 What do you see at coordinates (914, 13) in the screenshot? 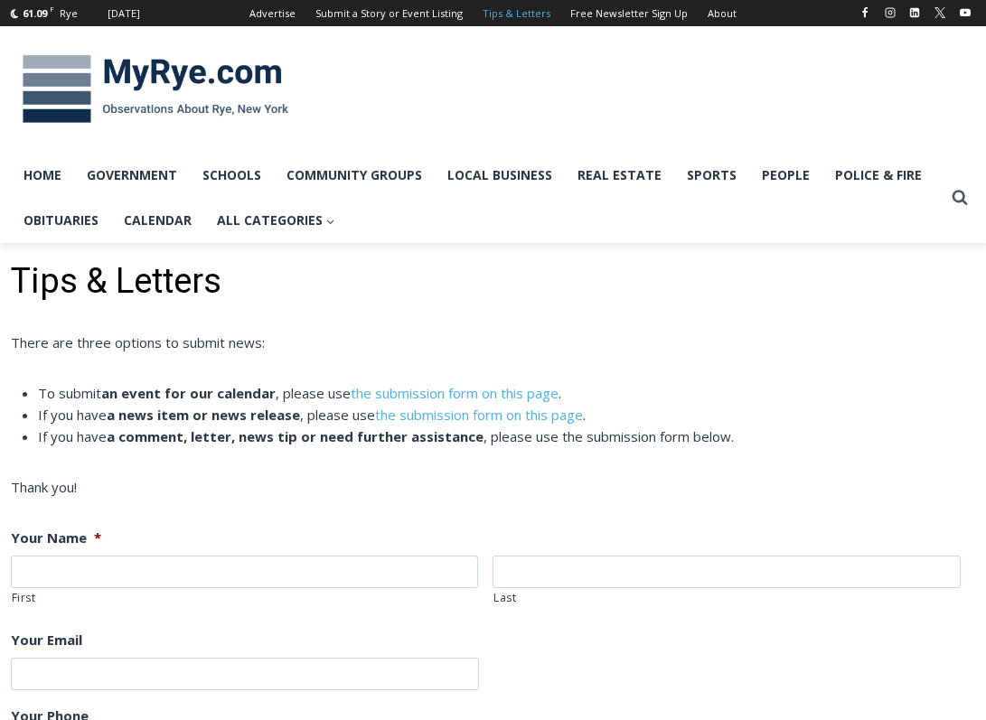
I see `a: Linkedin` at bounding box center [914, 13].